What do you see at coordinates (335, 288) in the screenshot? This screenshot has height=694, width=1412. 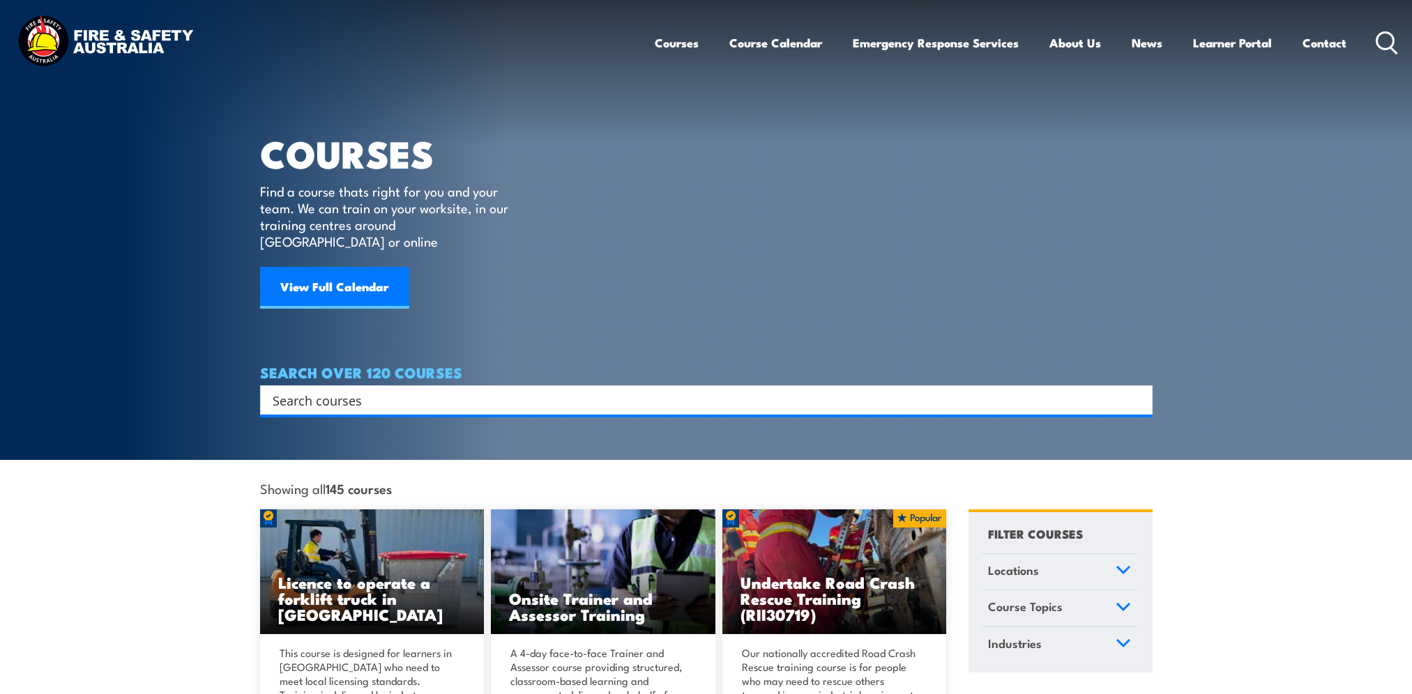 I see `a: View Full Calendar` at bounding box center [335, 288].